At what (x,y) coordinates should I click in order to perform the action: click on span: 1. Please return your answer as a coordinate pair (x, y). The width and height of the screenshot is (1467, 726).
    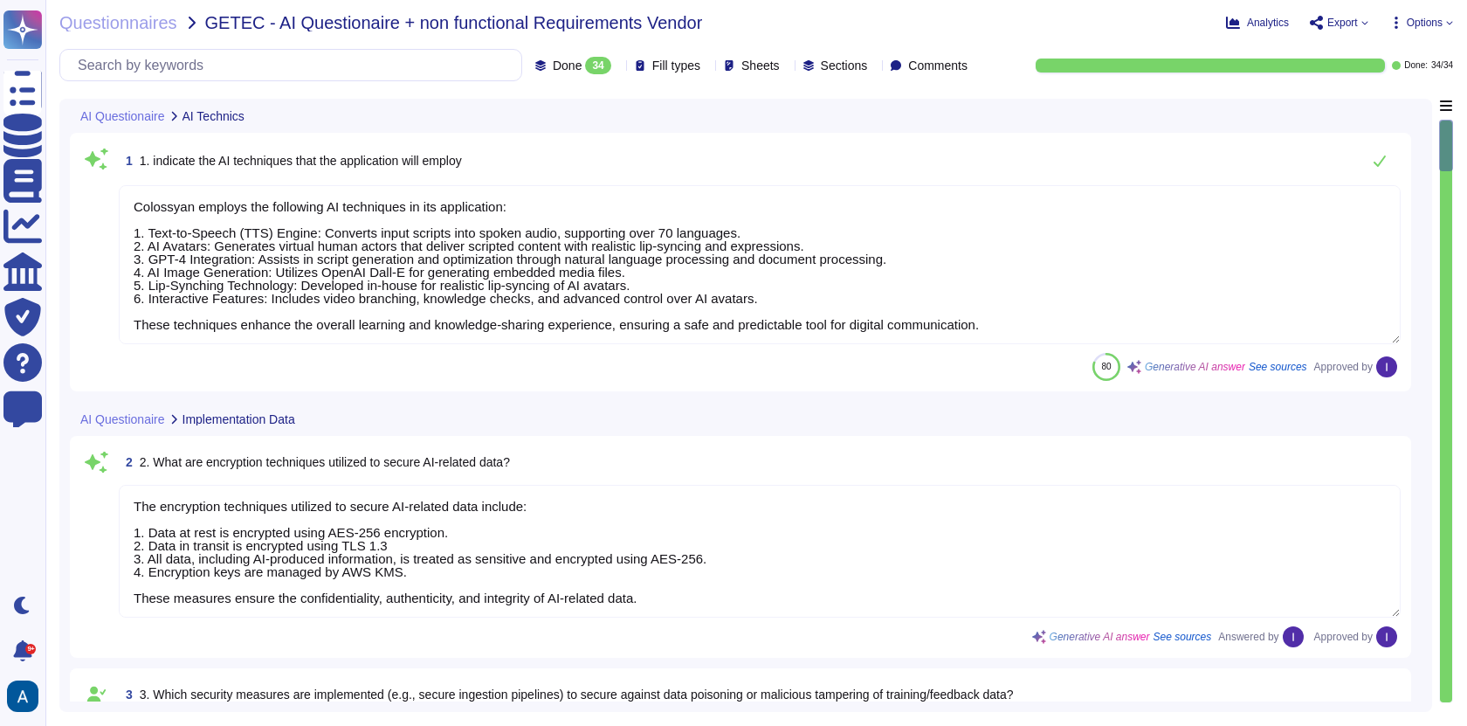
    Looking at the image, I should click on (126, 161).